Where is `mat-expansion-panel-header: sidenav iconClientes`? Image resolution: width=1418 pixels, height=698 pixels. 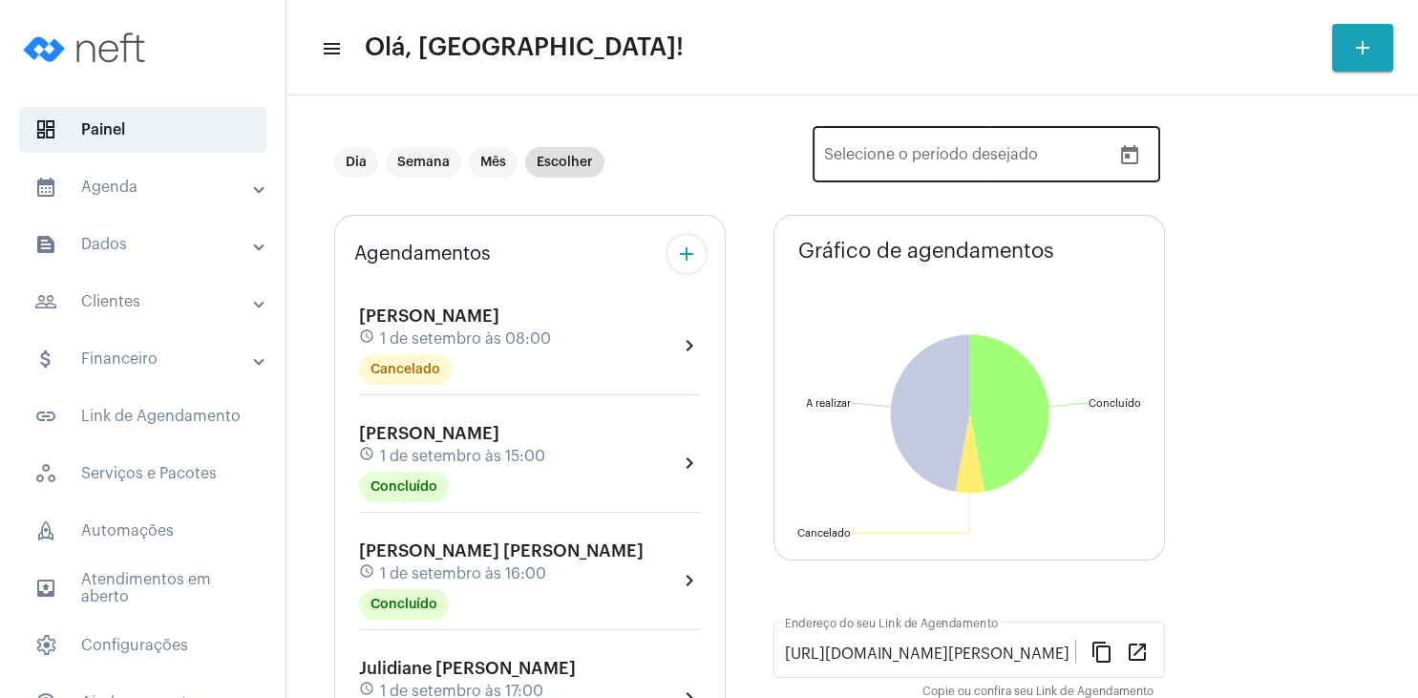 mat-expansion-panel-header: sidenav iconClientes is located at coordinates (148, 302).